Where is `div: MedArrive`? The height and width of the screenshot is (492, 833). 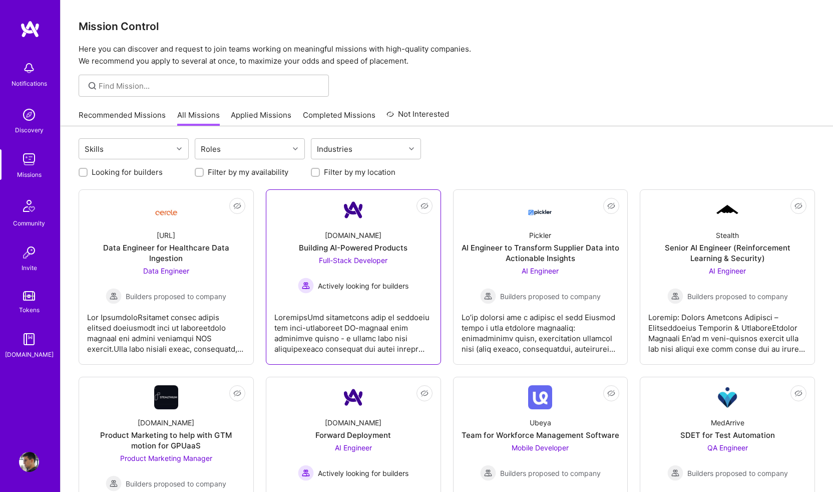 div: MedArrive is located at coordinates (728, 422).